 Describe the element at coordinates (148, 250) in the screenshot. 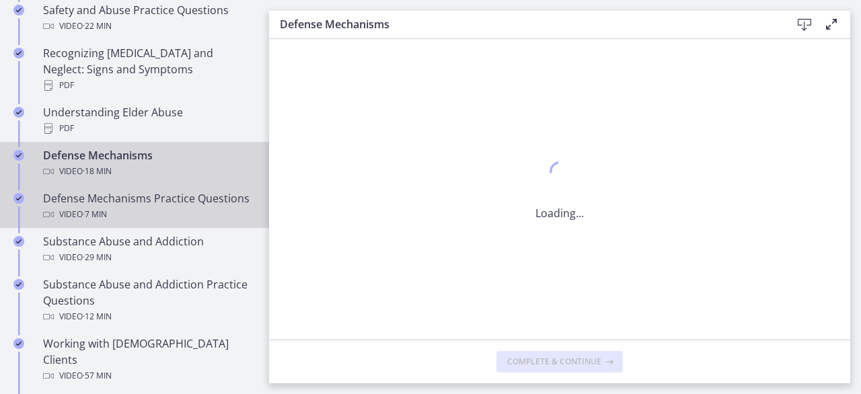

I see `div: Substance Abuse and Addiction` at that location.